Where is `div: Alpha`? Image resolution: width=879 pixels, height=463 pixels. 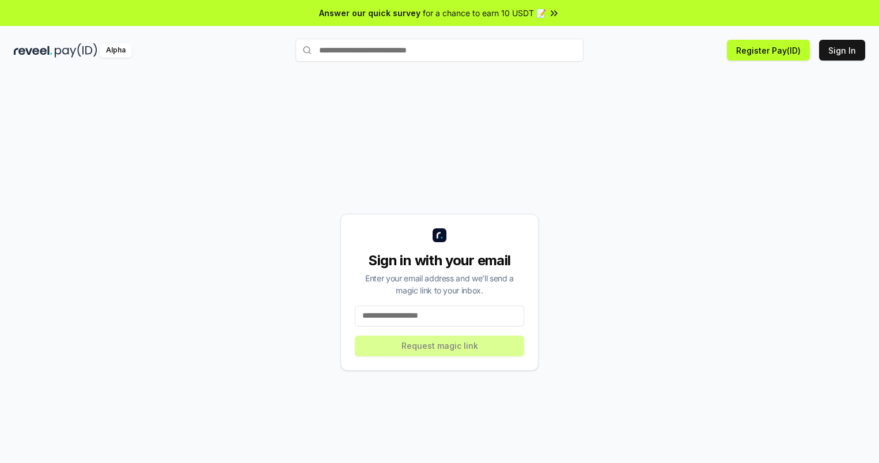
div: Alpha is located at coordinates (116, 50).